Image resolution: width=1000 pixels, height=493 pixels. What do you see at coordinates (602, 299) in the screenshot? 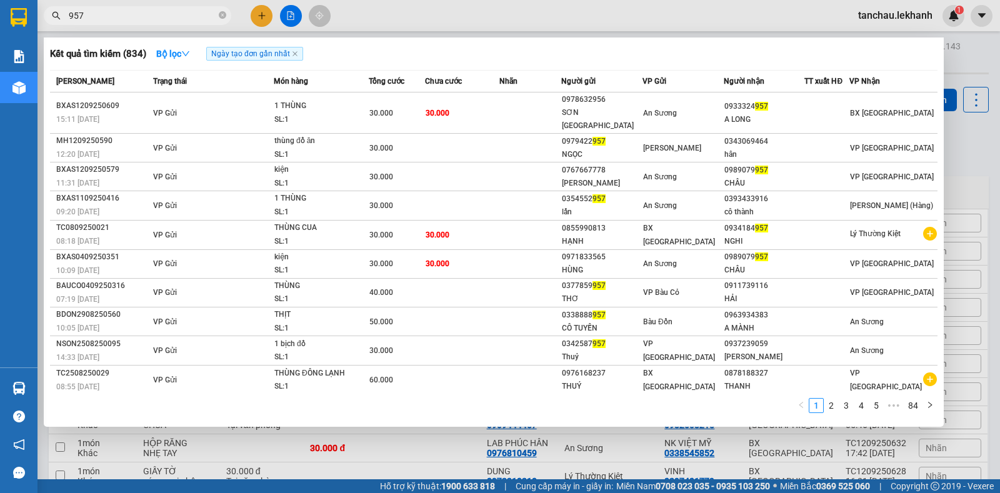
I see `div: THƠ` at bounding box center [602, 299].